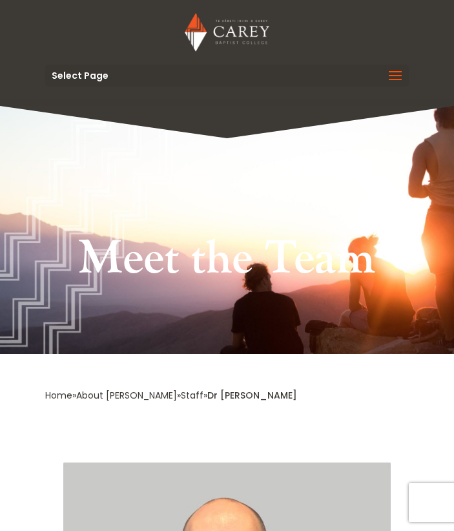  I want to click on span: Select Page, so click(80, 76).